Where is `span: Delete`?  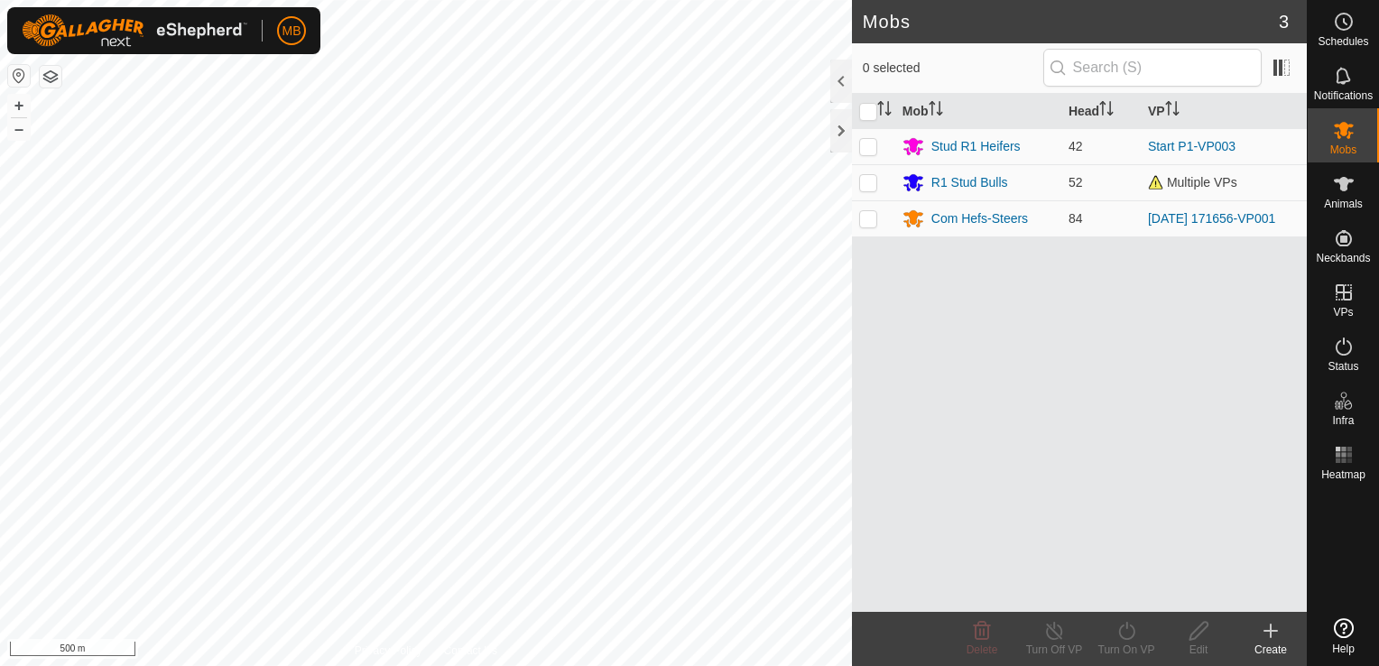 span: Delete is located at coordinates (982, 650).